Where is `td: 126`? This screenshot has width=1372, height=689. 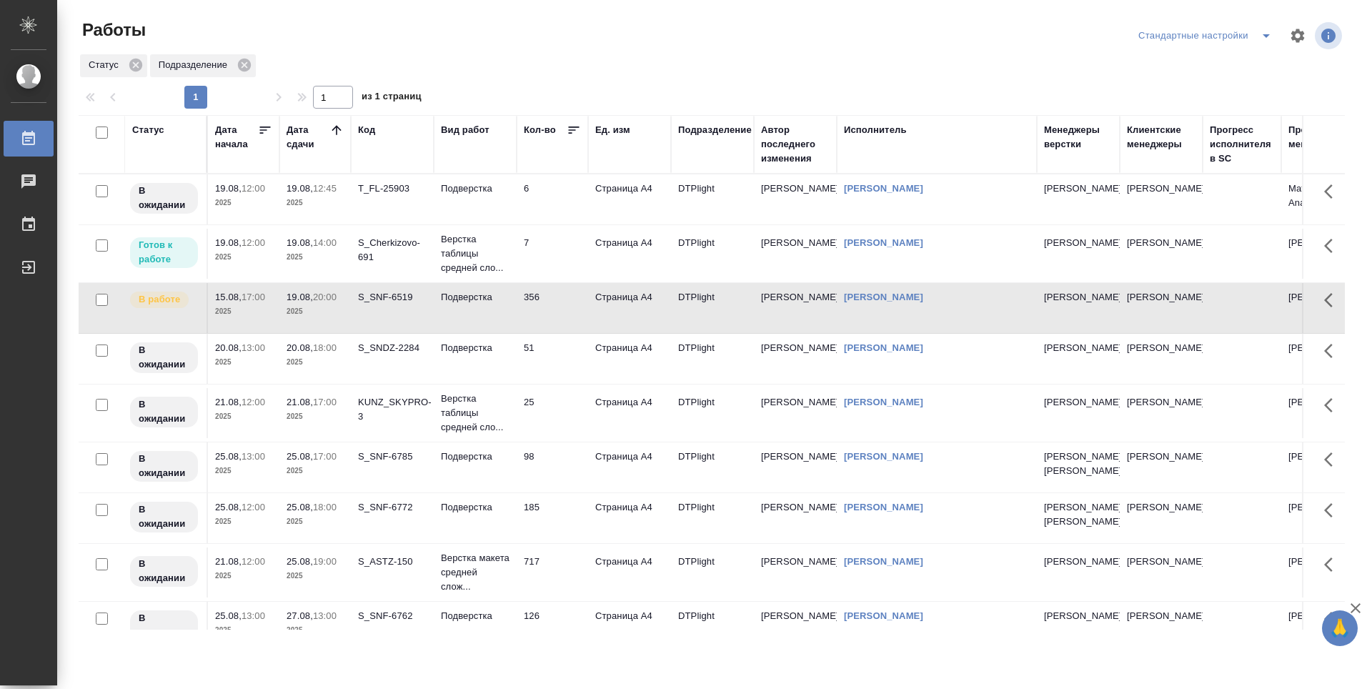
td: 126 is located at coordinates (552, 627).